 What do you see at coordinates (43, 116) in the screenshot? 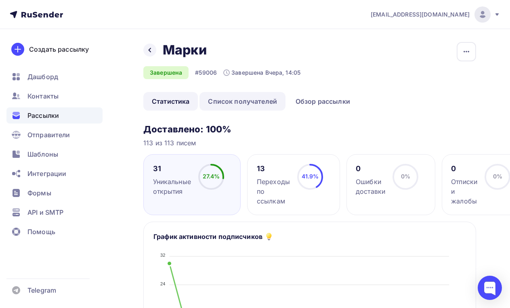
I see `span: Рассылки` at bounding box center [43, 116].